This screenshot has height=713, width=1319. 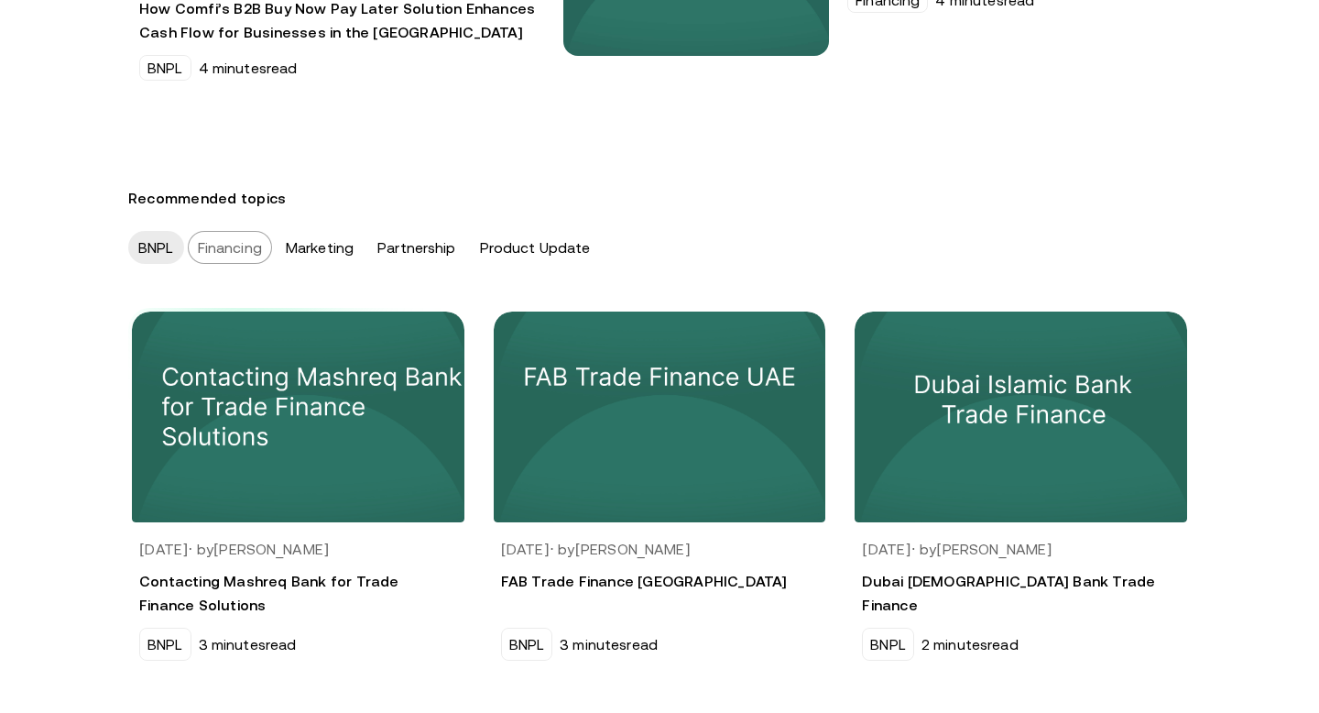 What do you see at coordinates (230, 247) in the screenshot?
I see `div: Financing` at bounding box center [230, 247].